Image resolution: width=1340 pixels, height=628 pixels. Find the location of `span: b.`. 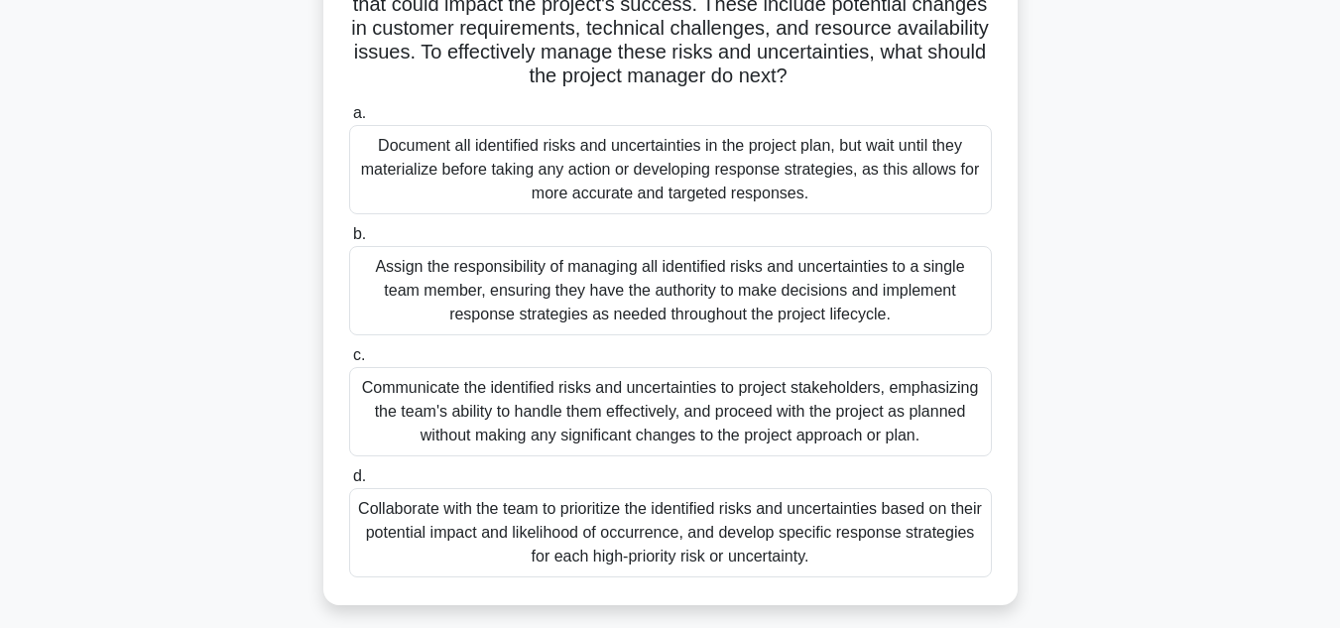

span: b. is located at coordinates (359, 233).